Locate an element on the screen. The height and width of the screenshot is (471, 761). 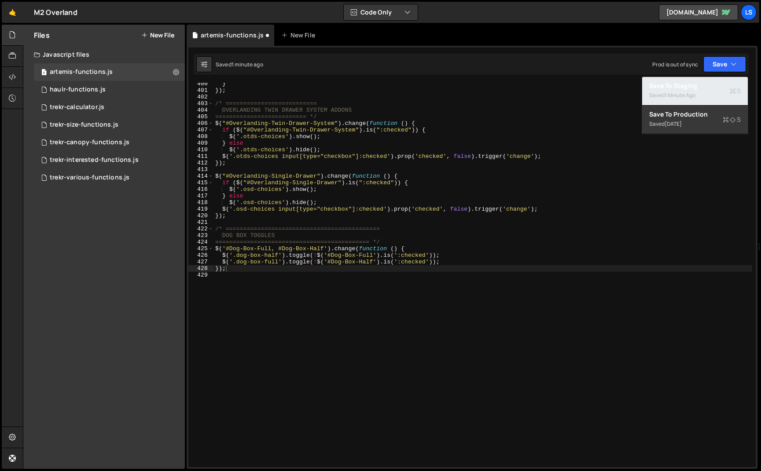
div: 401 is located at coordinates (201, 90).